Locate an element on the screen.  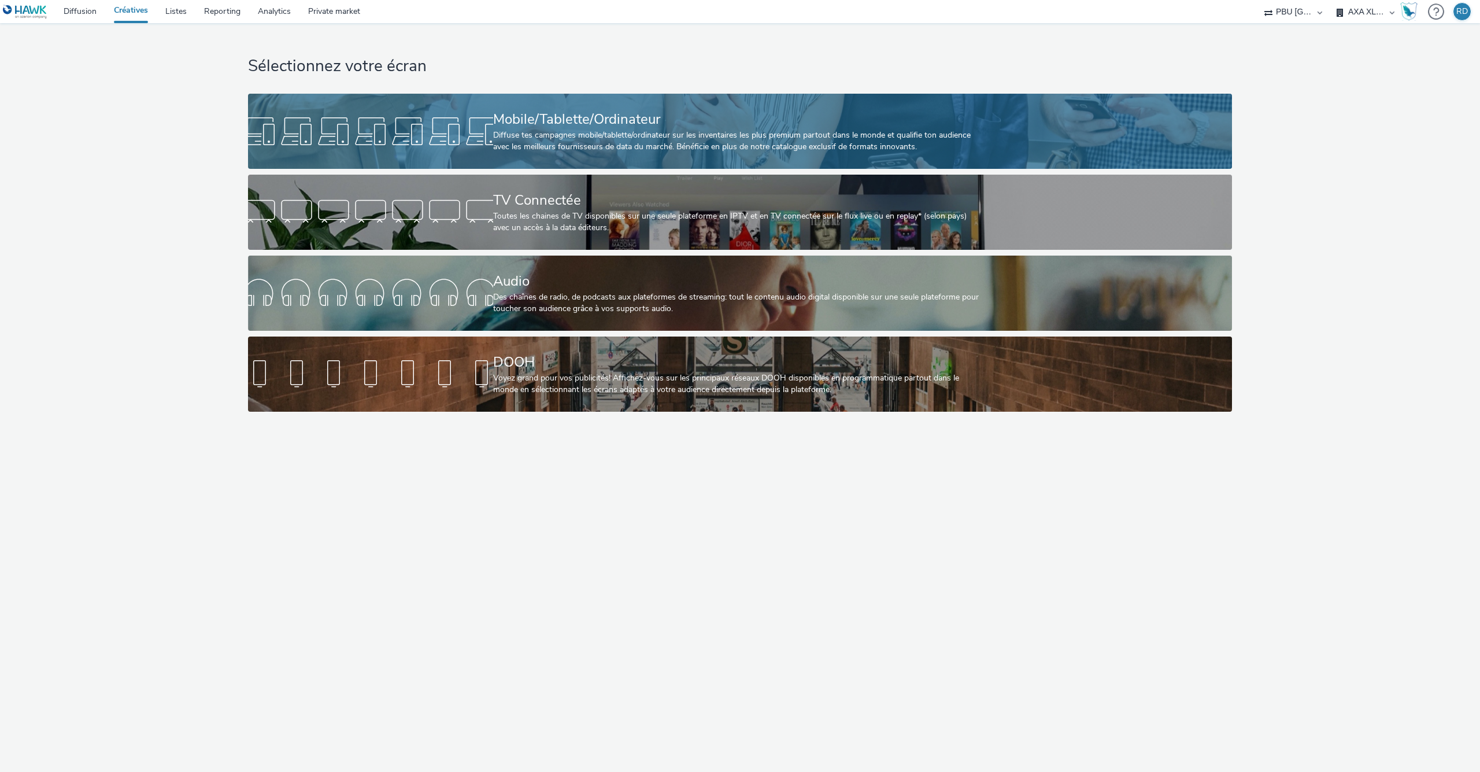
a: Hawk Academy is located at coordinates (1411, 12).